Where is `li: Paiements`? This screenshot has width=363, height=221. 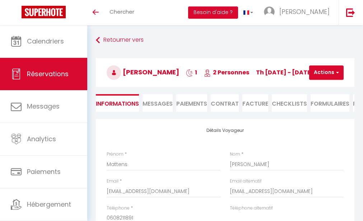
li: Paiements is located at coordinates (192, 103).